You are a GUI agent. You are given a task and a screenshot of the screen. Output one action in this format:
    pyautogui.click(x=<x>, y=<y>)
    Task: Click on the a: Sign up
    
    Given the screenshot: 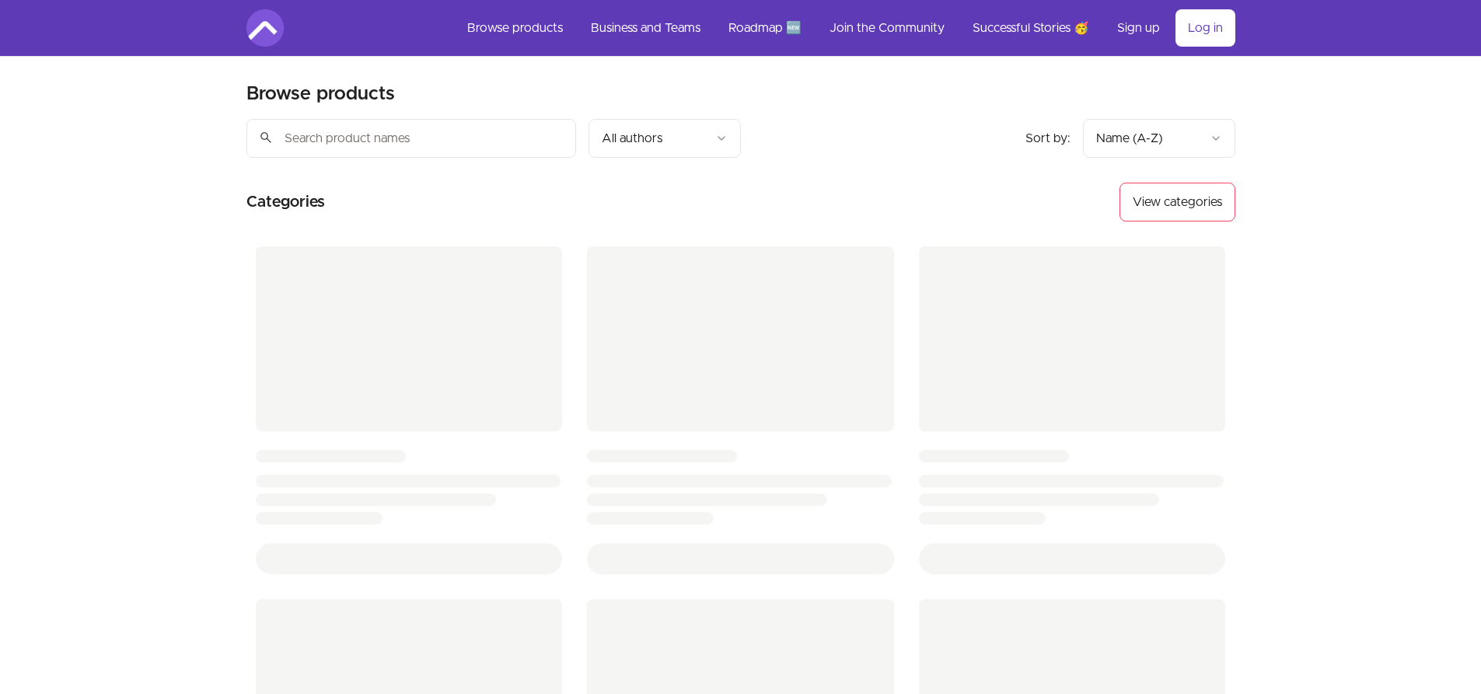 What is the action you would take?
    pyautogui.click(x=1138, y=28)
    